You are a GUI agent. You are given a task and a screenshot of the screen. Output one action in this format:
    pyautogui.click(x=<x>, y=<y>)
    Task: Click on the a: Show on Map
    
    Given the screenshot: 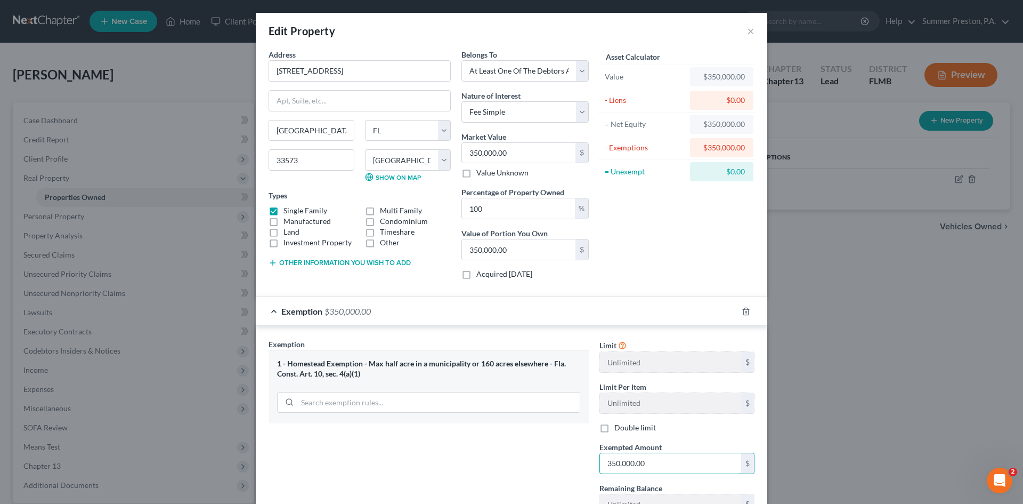 What is the action you would take?
    pyautogui.click(x=393, y=177)
    